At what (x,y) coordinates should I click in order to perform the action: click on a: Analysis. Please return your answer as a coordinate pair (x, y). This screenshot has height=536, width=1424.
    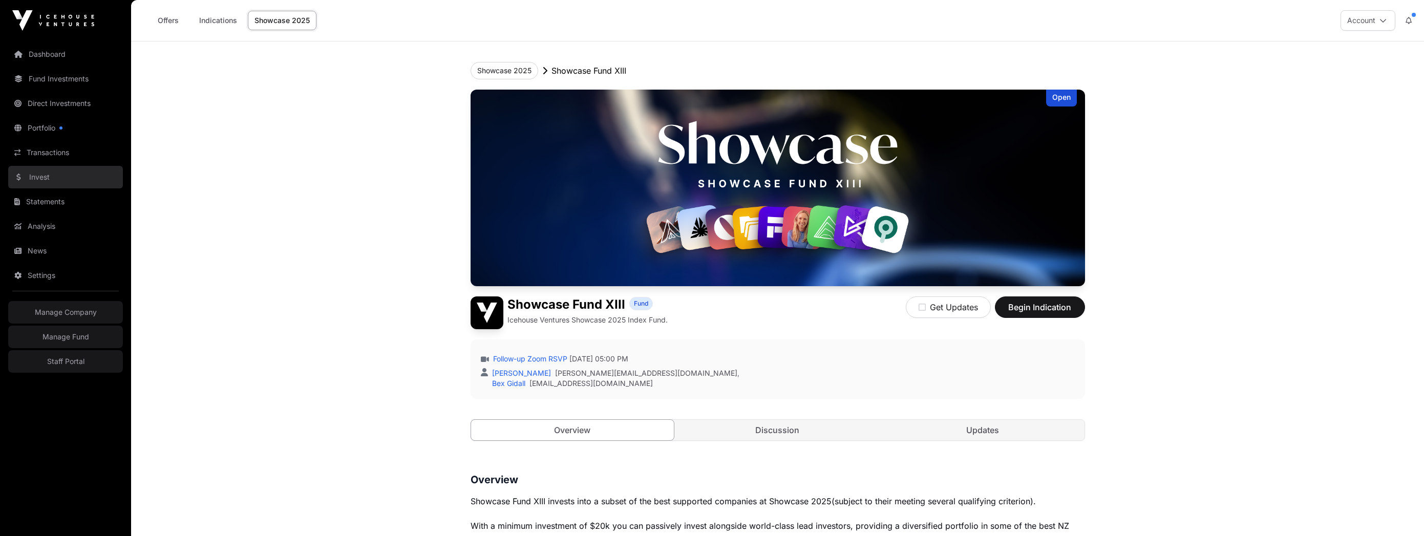
    Looking at the image, I should click on (66, 226).